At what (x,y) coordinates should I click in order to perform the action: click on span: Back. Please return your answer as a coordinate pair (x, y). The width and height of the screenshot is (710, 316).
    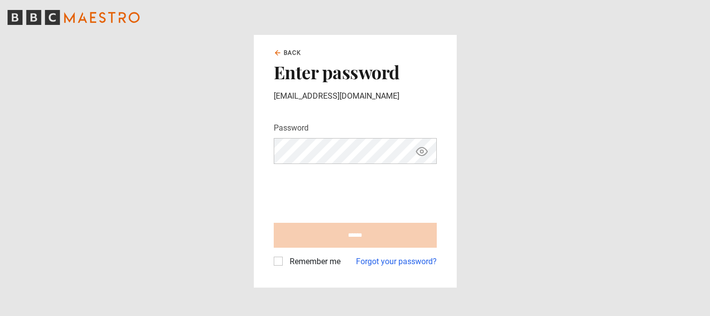
    Looking at the image, I should click on (292, 53).